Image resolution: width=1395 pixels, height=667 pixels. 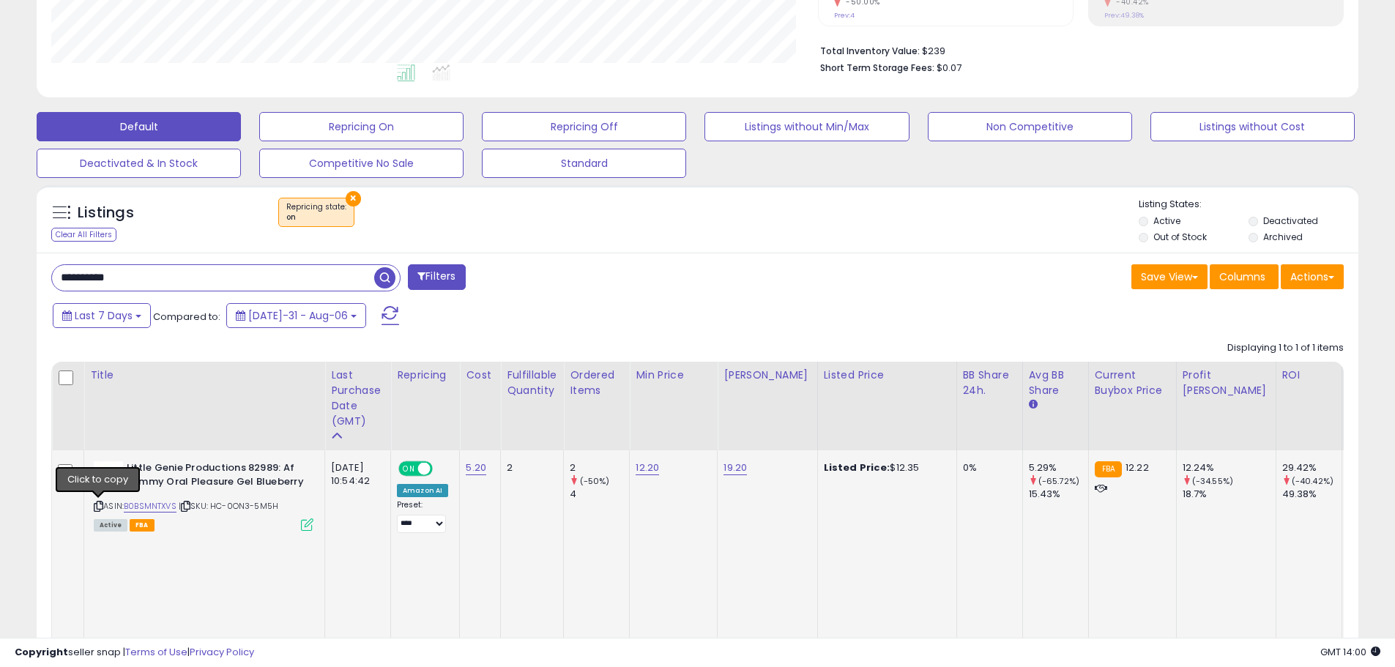 I want to click on div: 18.7%, so click(x=1229, y=494).